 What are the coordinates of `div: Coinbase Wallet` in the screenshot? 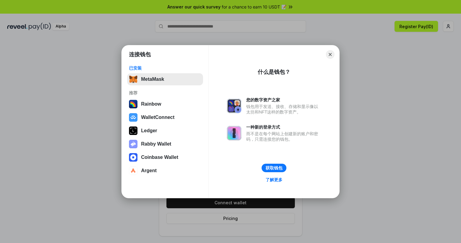 It's located at (160, 157).